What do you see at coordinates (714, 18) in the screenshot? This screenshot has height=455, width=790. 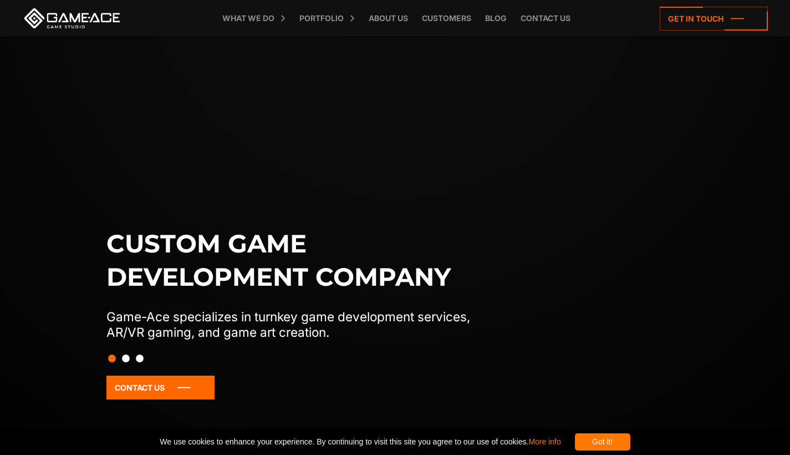 I see `a: Get in touch` at bounding box center [714, 18].